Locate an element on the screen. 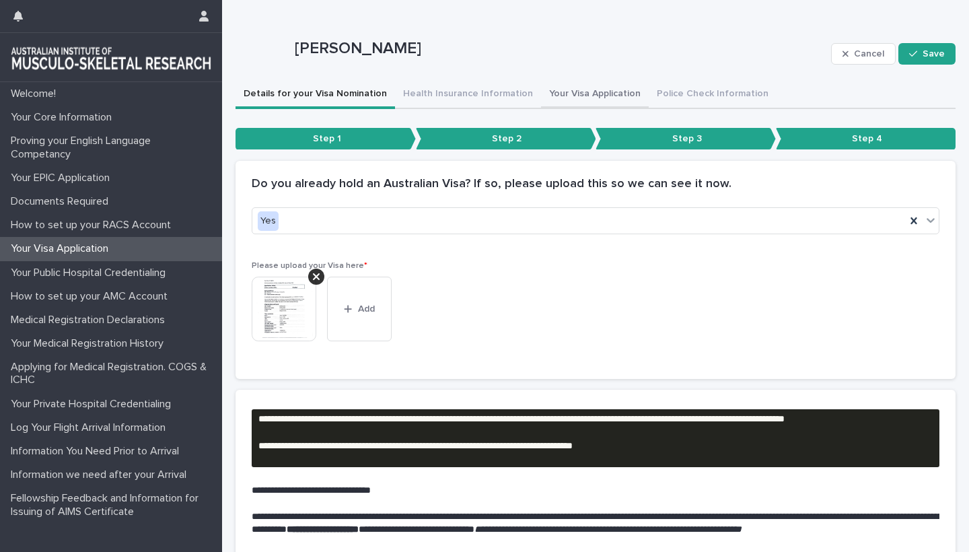  button: Save is located at coordinates (926, 54).